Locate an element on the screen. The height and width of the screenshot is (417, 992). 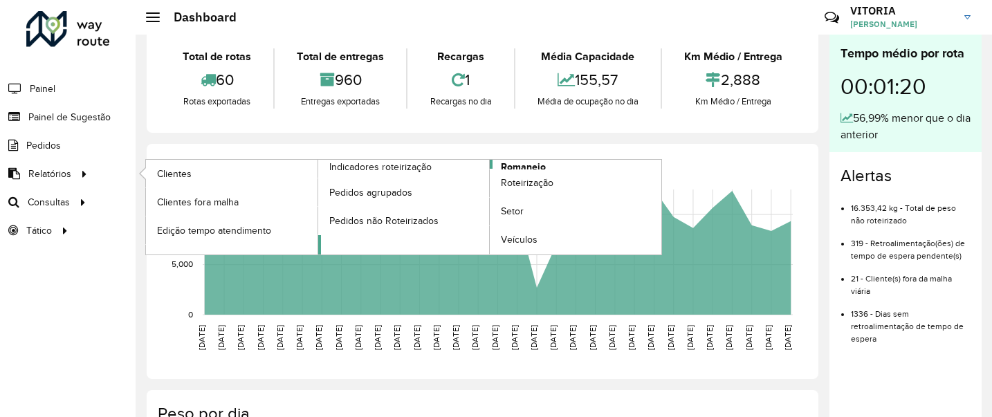
a: Pedidos não Roteirizados is located at coordinates (404, 221).